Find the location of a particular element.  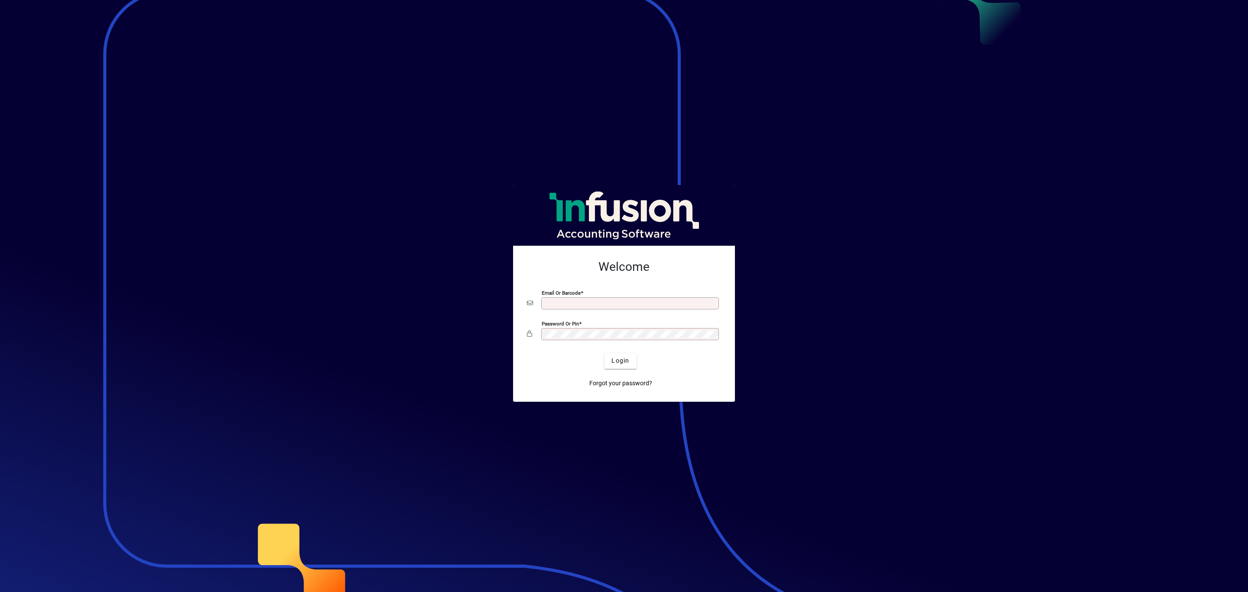

a: Forgot your password? is located at coordinates (621, 384).